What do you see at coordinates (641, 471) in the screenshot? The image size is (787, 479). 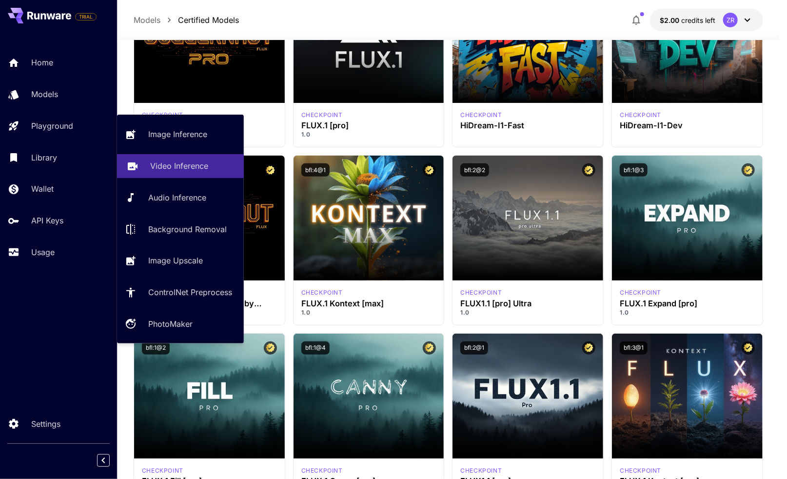 I see `div: FLUX.1 Kontext [pro]` at bounding box center [641, 471].